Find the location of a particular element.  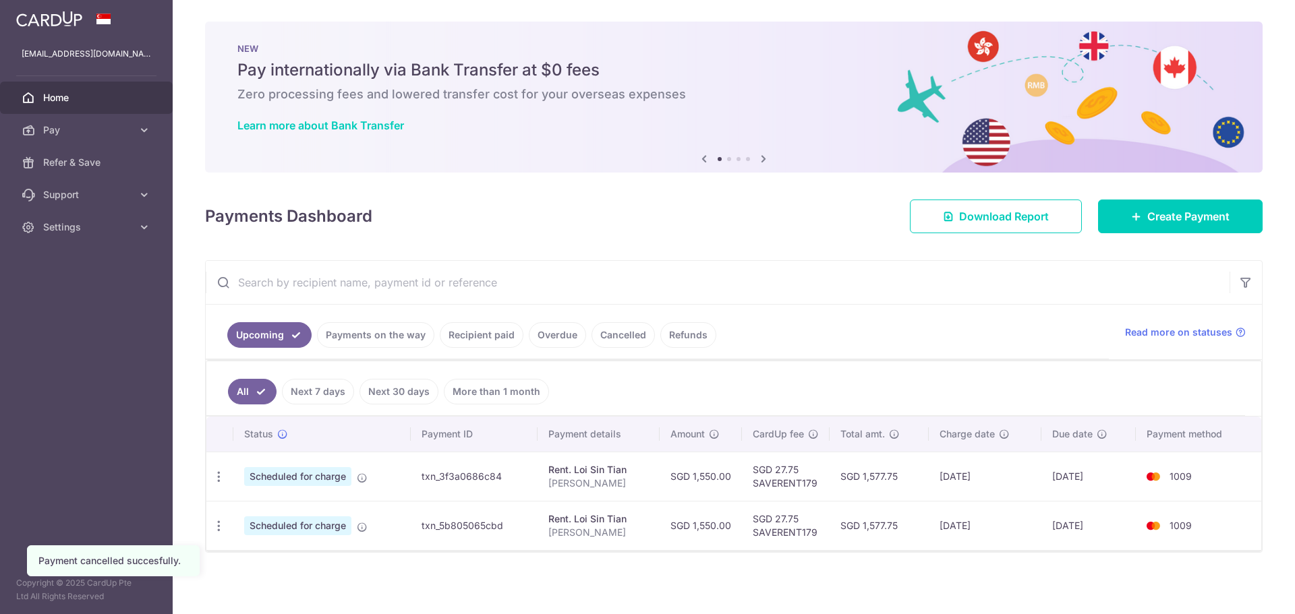

span: Total amt. is located at coordinates (863, 434).